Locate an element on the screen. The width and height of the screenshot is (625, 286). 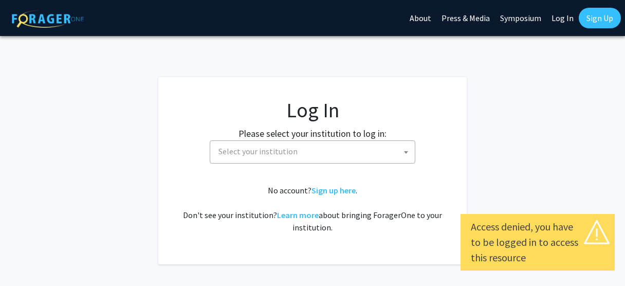
div: No account? . Don't see your institution? about bringing ForagerOne to your institution. is located at coordinates (313, 209).